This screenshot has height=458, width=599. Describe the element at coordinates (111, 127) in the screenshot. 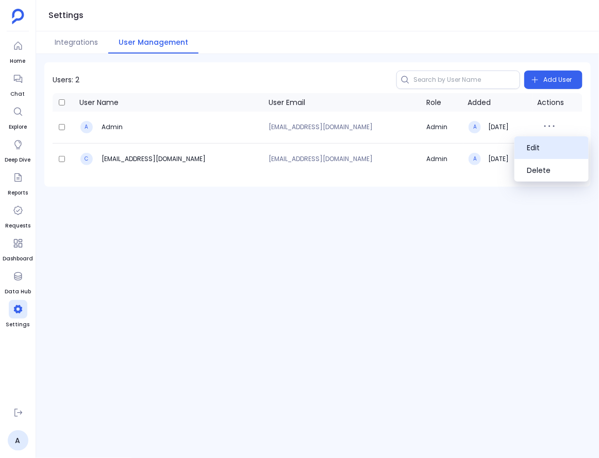

I see `h3: Admin` at that location.